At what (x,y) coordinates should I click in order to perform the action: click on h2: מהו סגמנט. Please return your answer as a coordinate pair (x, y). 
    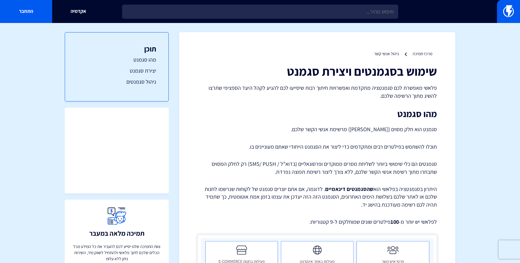
    Looking at the image, I should click on (317, 114).